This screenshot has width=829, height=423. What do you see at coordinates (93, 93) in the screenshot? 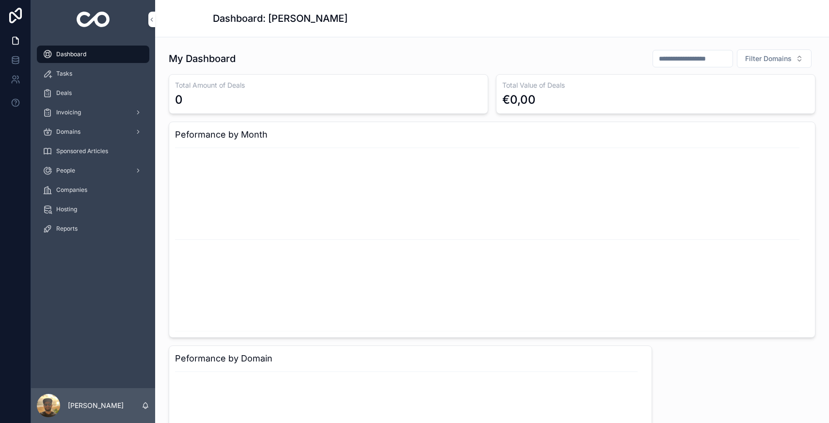
I see `a: Deals` at bounding box center [93, 93].